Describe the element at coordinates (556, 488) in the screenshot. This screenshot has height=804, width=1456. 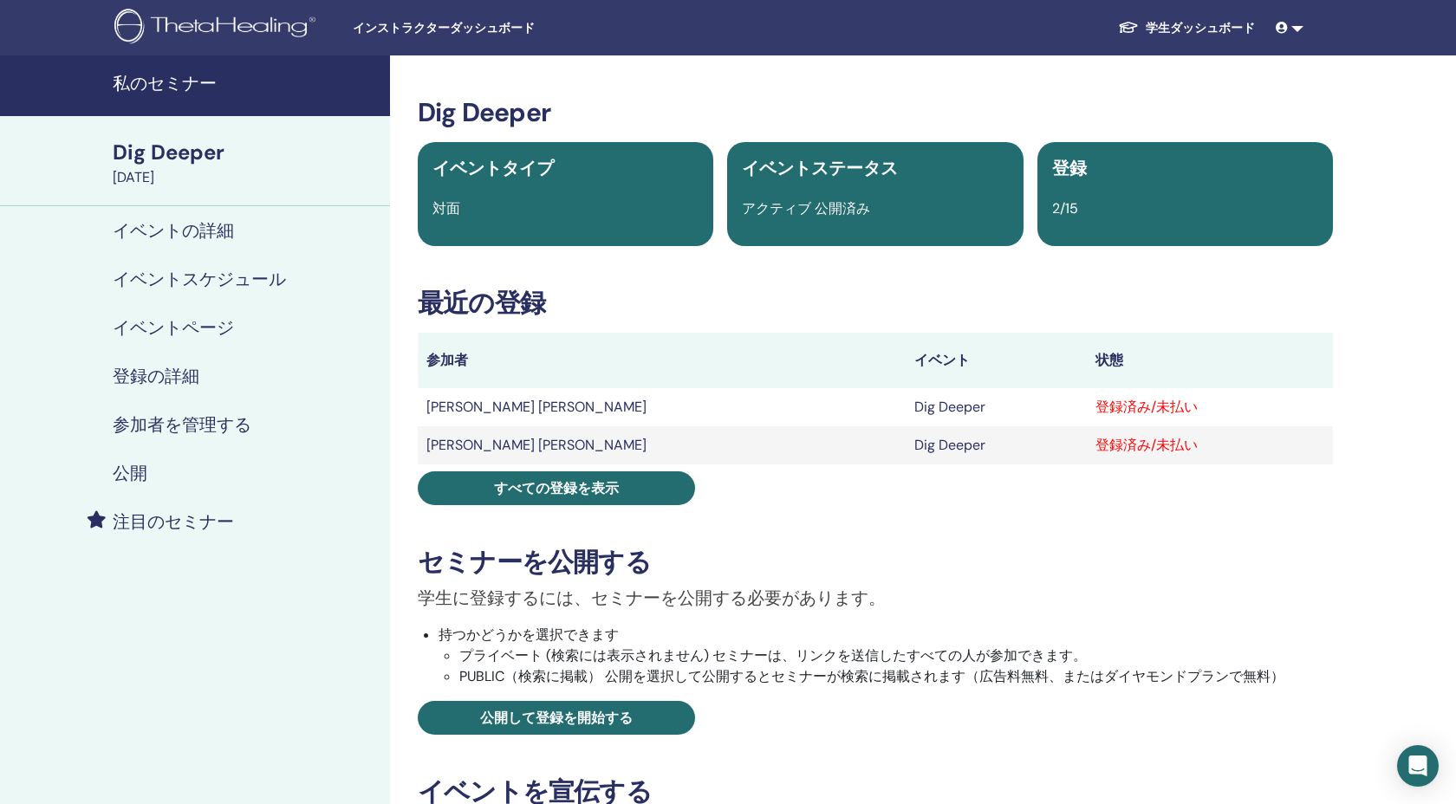
I see `a: すべての登録を表示` at that location.